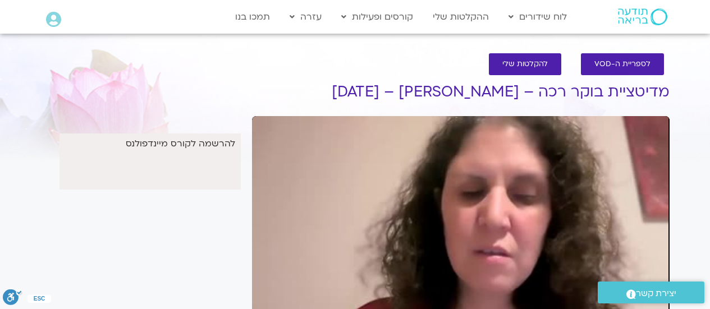  What do you see at coordinates (622, 64) in the screenshot?
I see `span: לספריית ה-VOD` at bounding box center [622, 64].